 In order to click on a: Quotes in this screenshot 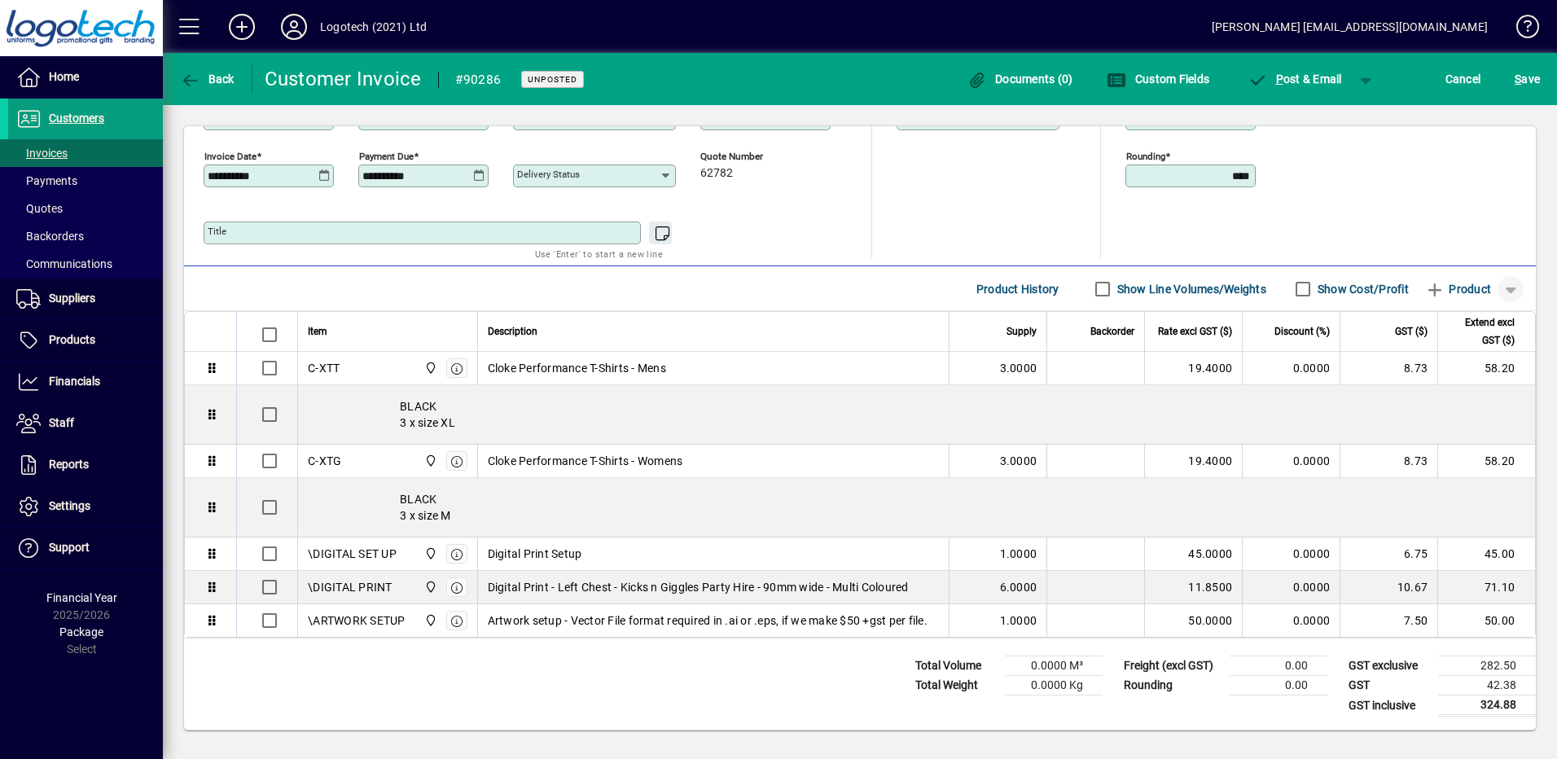, I will do `click(85, 208)`.